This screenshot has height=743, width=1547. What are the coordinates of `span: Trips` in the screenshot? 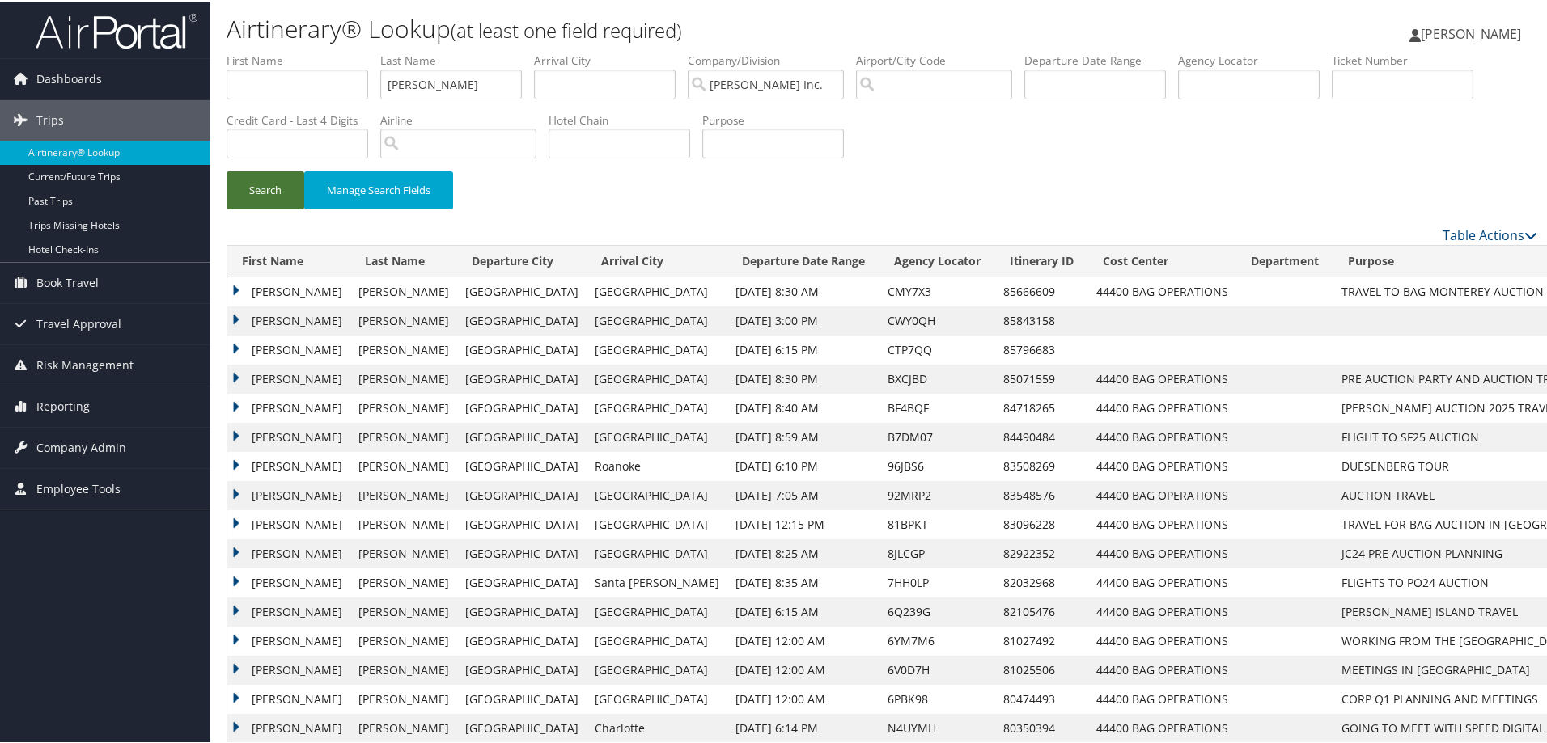 It's located at (50, 119).